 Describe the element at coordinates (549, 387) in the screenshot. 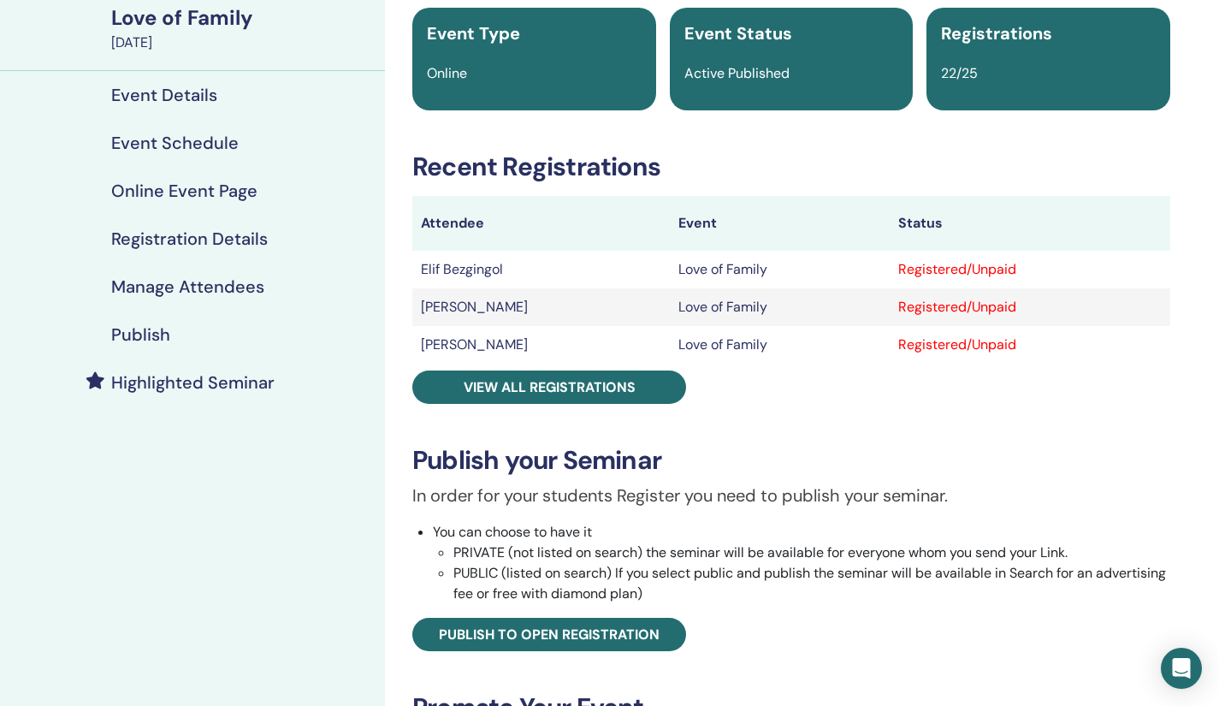

I see `span: View all registrations` at that location.